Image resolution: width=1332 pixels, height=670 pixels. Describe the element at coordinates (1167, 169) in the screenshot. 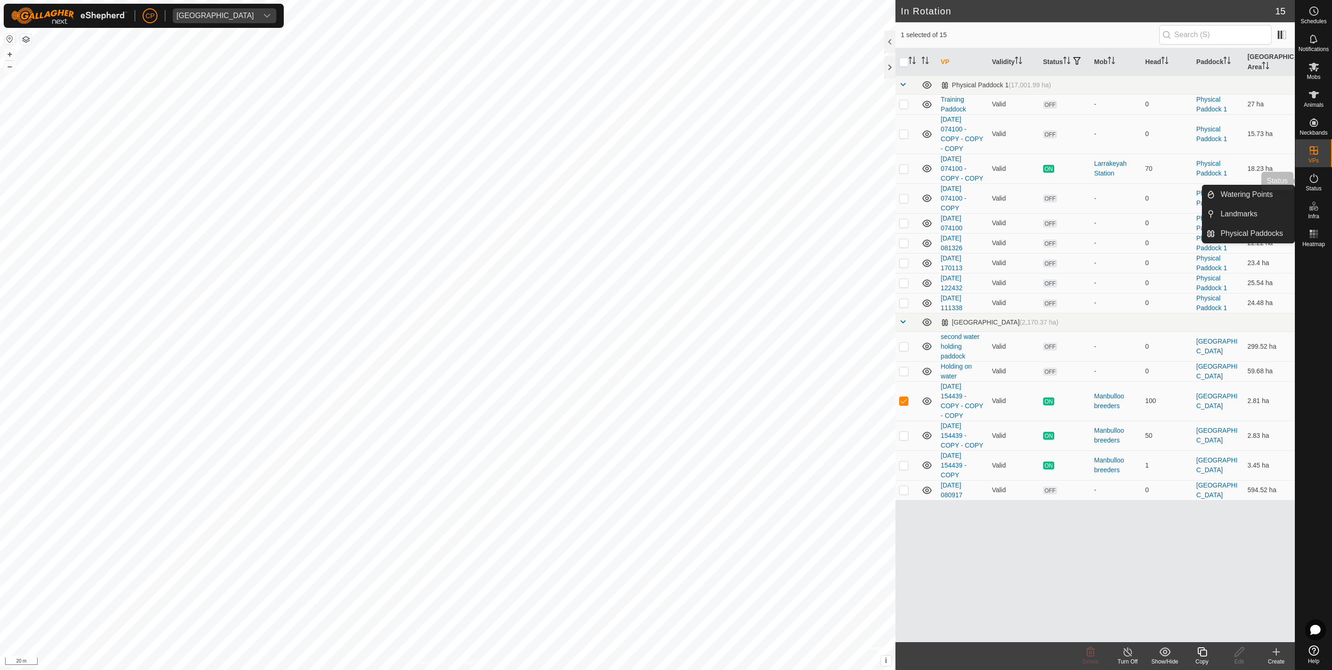

I see `td: 70` at that location.